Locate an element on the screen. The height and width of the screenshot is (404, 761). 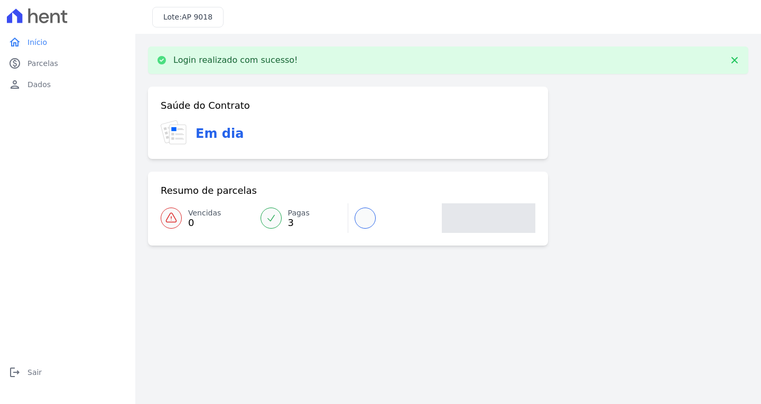
i: logout is located at coordinates (15, 373).